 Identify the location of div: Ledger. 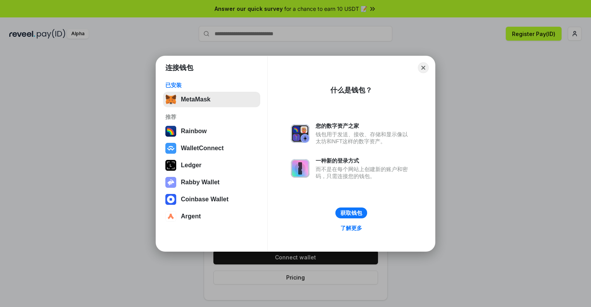
(191, 165).